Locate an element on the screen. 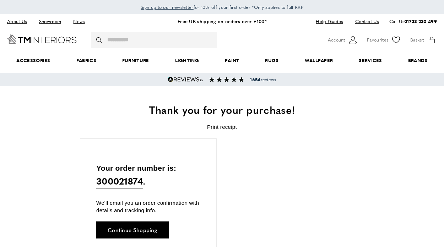 This screenshot has height=247, width=444. p: Your order number is: . is located at coordinates (148, 175).